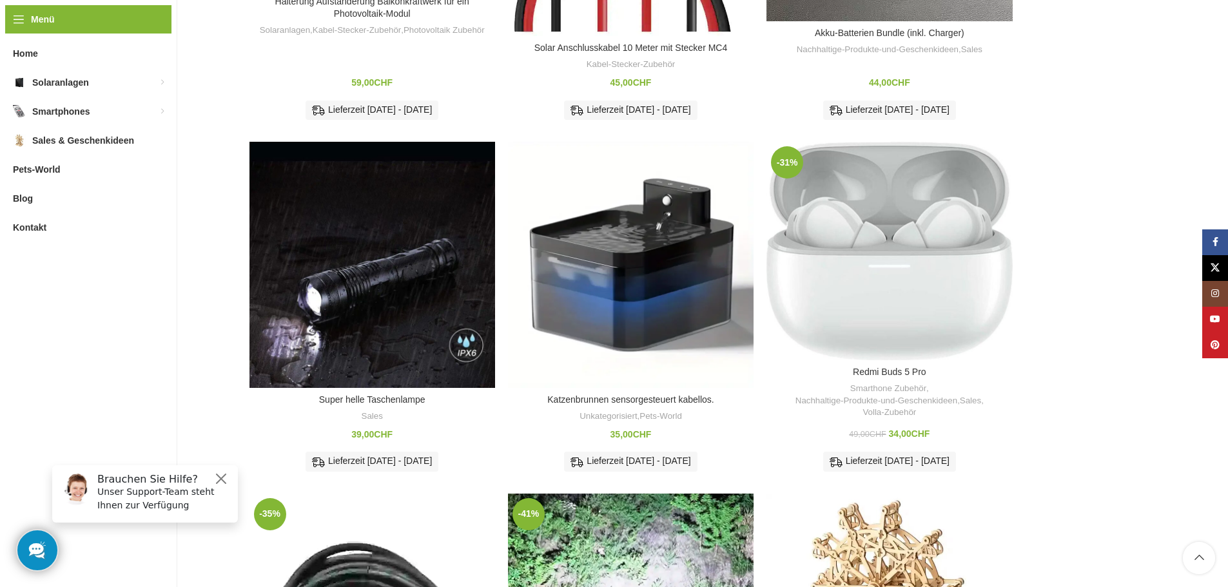 The width and height of the screenshot is (1228, 587). Describe the element at coordinates (631, 48) in the screenshot. I see `a: Solar Anschlusskabel 10 Meter mit Stecker MC4` at that location.